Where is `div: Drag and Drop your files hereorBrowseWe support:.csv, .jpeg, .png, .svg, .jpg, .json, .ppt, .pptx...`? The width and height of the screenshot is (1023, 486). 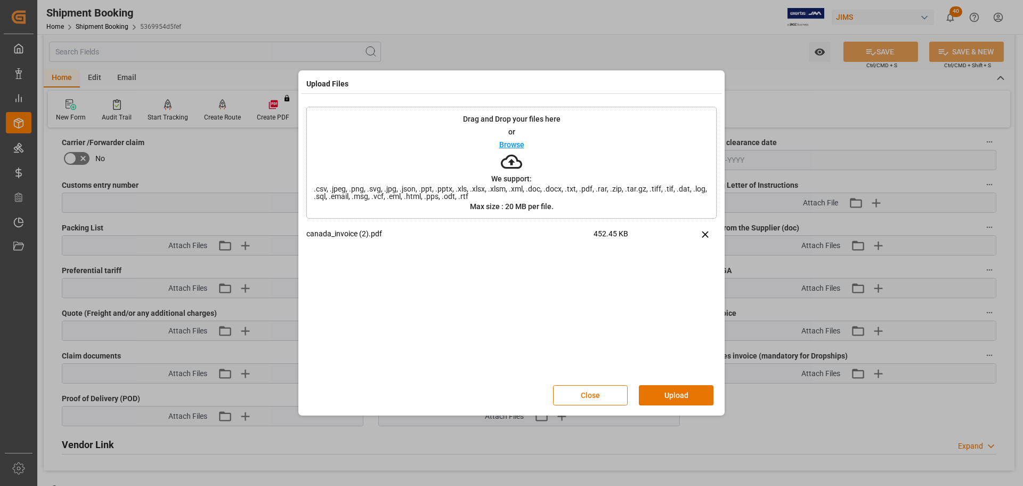
div: Drag and Drop your files hereorBrowseWe support:.csv, .jpeg, .png, .svg, .jpg, .json, .ppt, .pptx... is located at coordinates (512, 163).